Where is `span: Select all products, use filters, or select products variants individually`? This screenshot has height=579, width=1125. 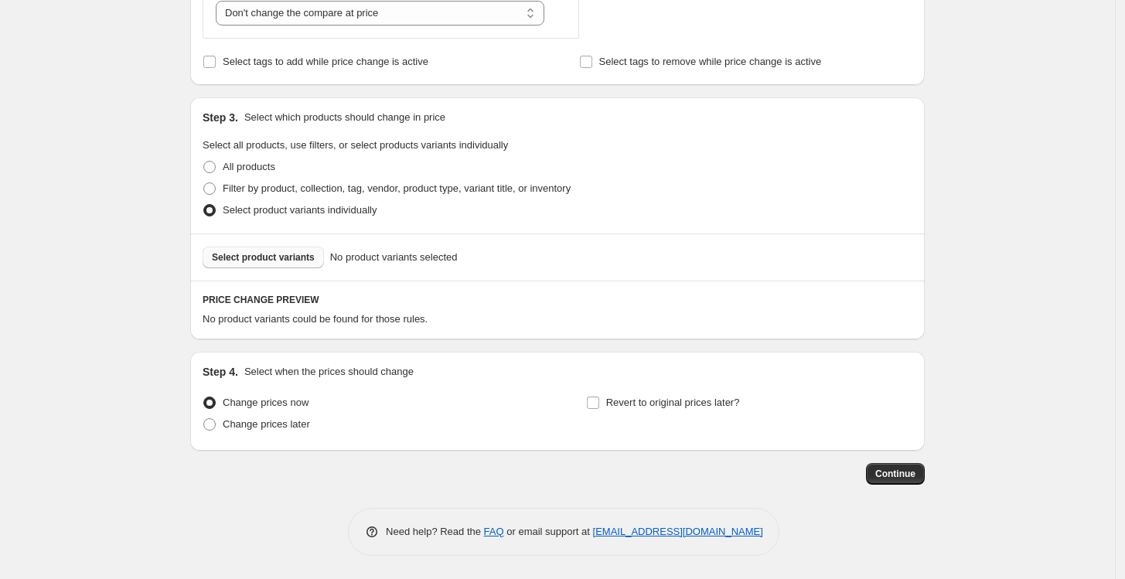
span: Select all products, use filters, or select products variants individually is located at coordinates (355, 145).